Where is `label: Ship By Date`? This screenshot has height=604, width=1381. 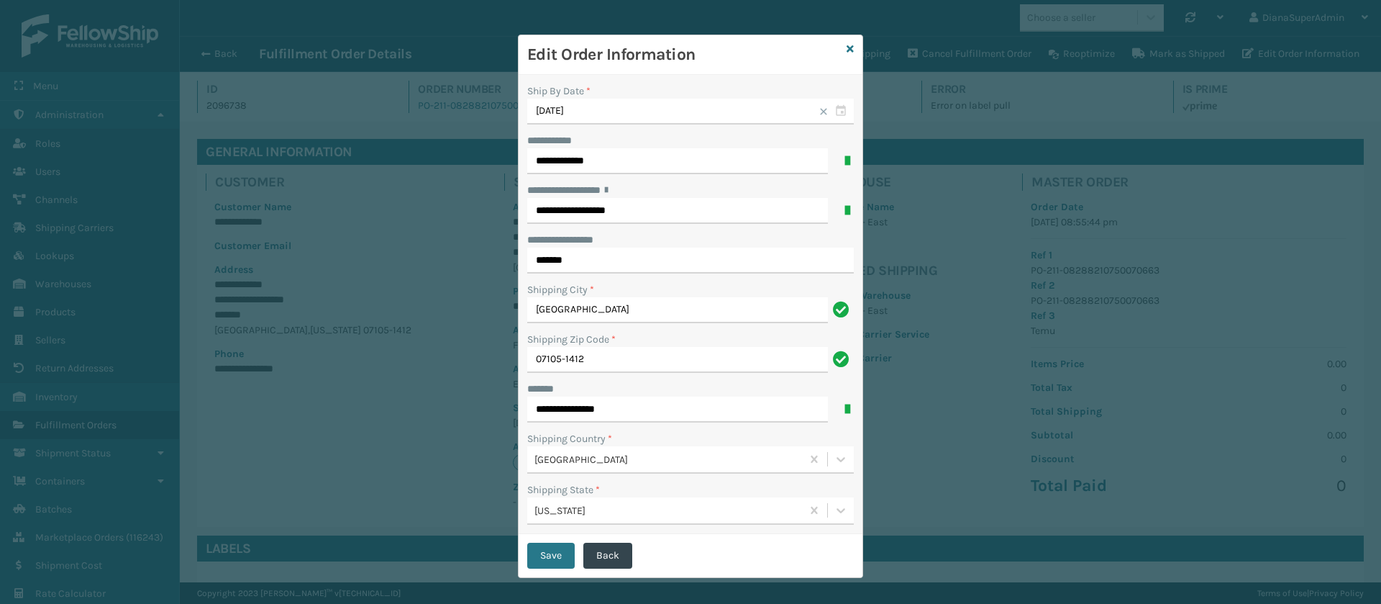
label: Ship By Date is located at coordinates (559, 91).